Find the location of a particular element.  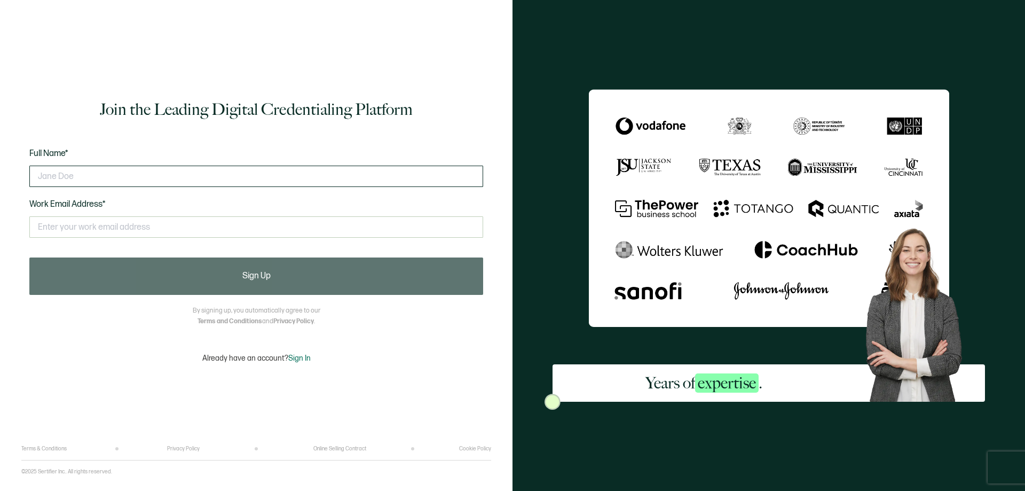

input: Enter your work email address is located at coordinates (256, 227).